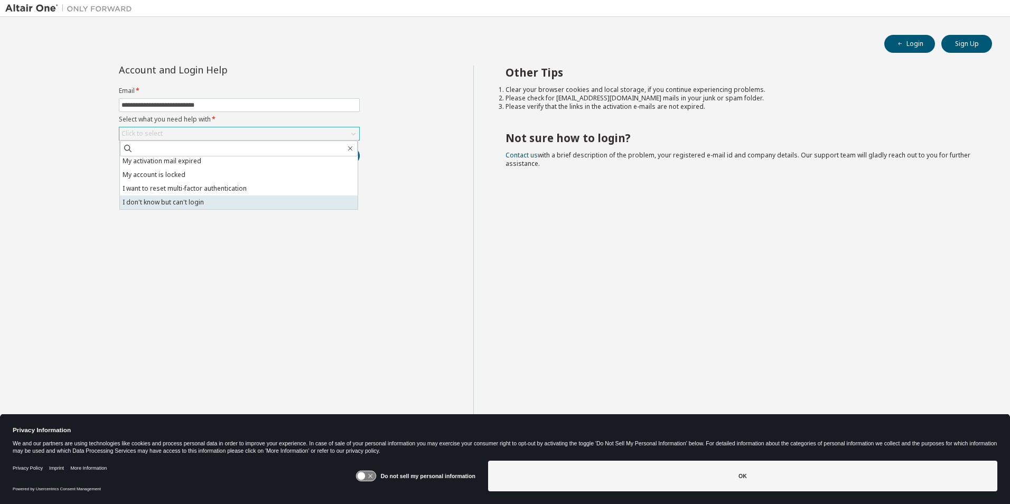 The height and width of the screenshot is (504, 1010). I want to click on h2: Other Tips, so click(739, 72).